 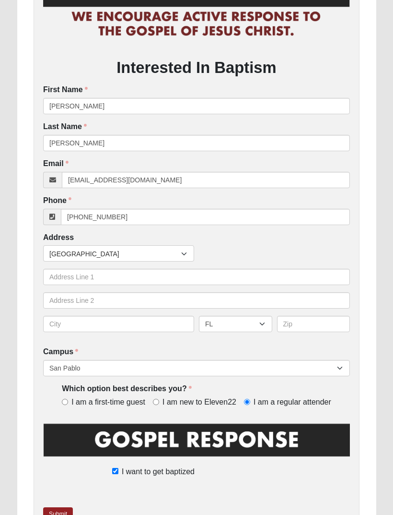 I want to click on input: Address Line 1, so click(x=197, y=277).